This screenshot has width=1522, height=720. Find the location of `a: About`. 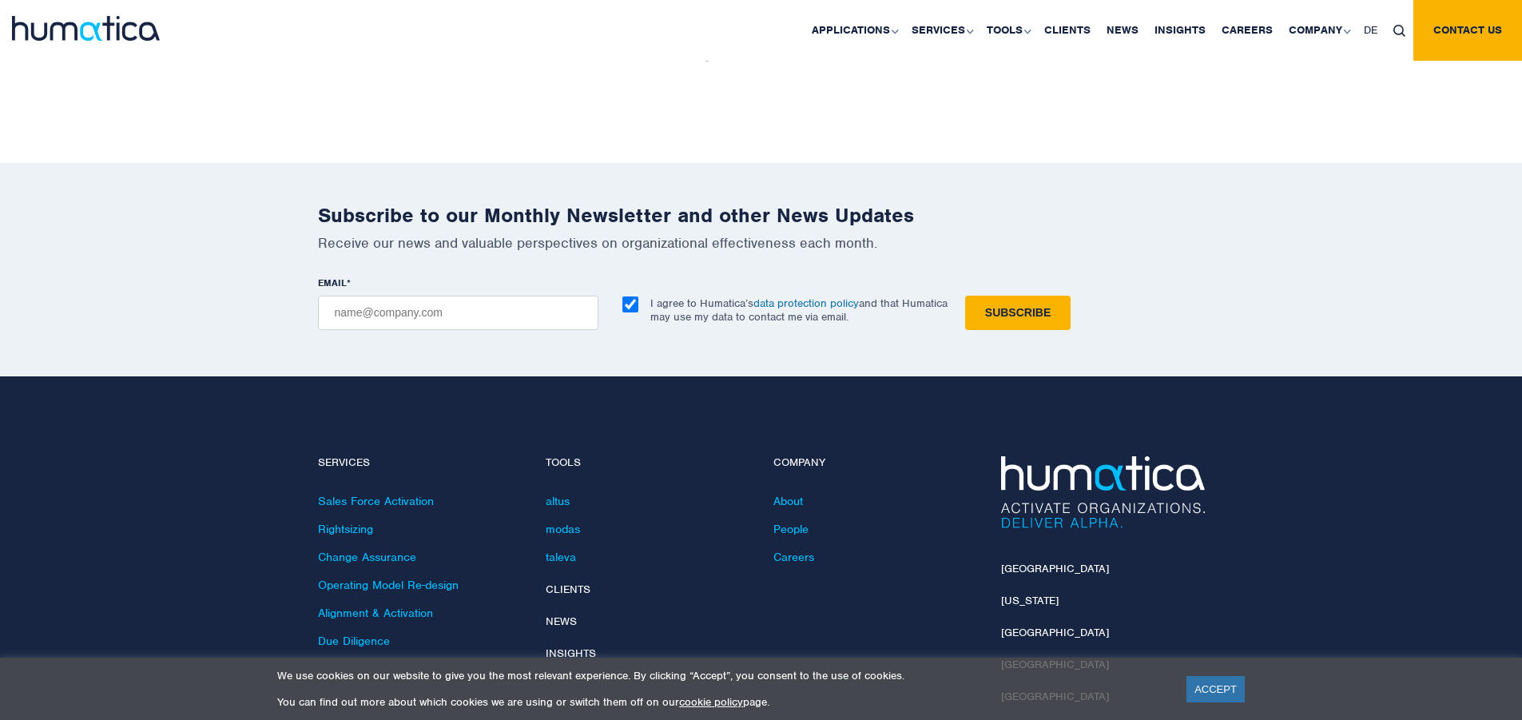

a: About is located at coordinates (788, 501).